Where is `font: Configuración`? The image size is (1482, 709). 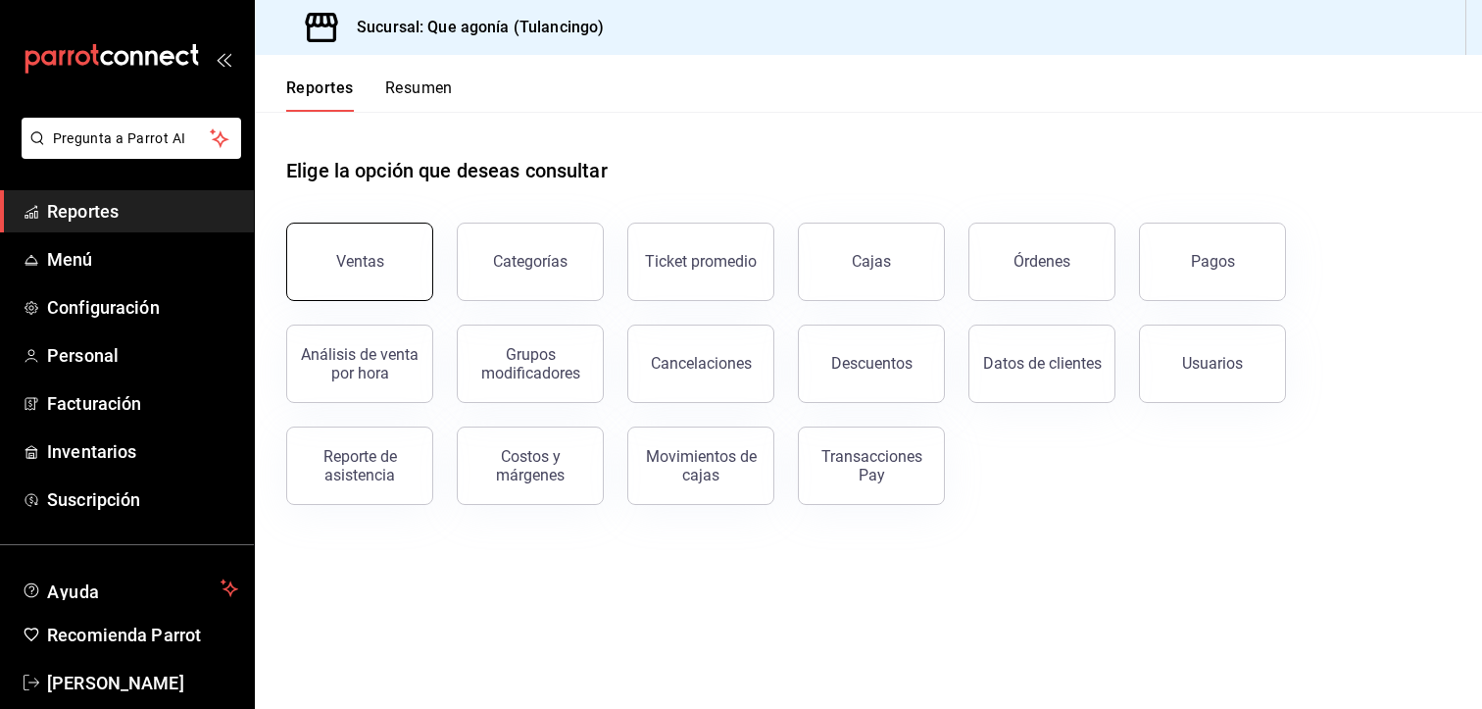 font: Configuración is located at coordinates (103, 307).